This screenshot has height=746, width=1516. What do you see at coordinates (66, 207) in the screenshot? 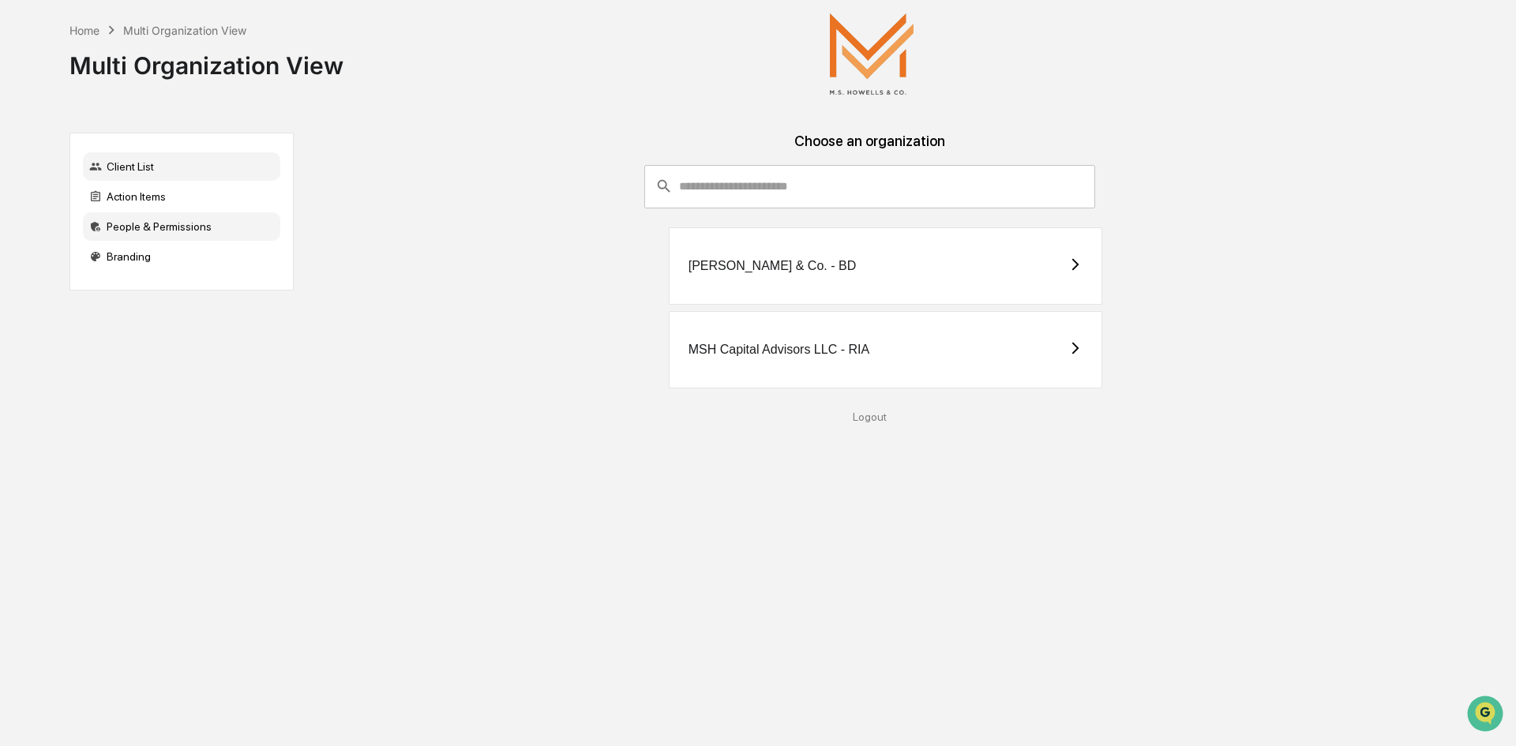
I see `span: Preclearance` at bounding box center [66, 207].